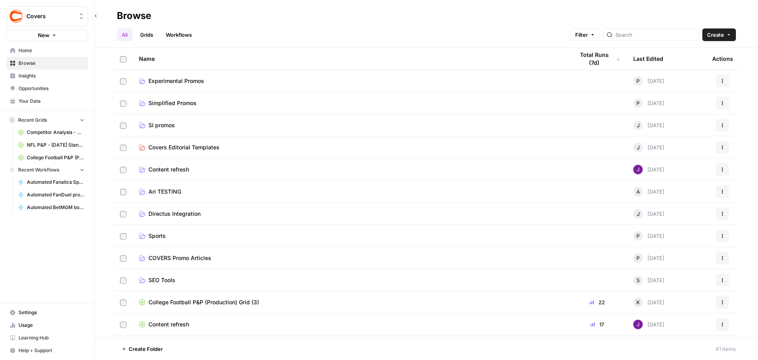 The width and height of the screenshot is (758, 360). I want to click on a: Covers Editorial Templates, so click(350, 147).